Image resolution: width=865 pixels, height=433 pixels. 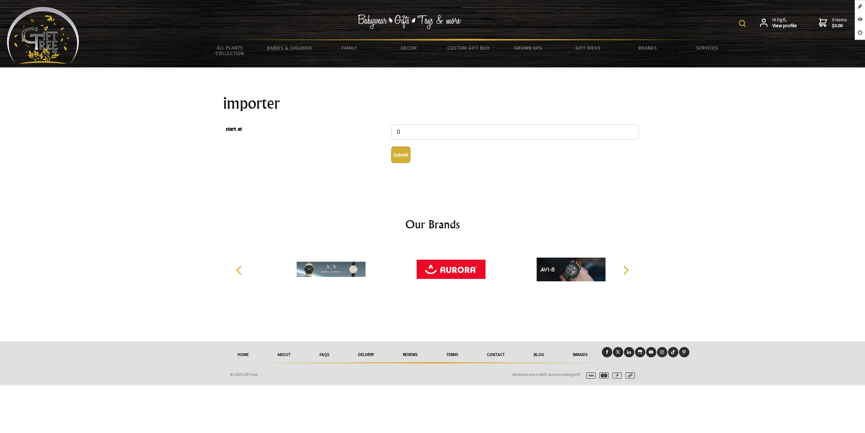 What do you see at coordinates (651, 353) in the screenshot?
I see `a: Youtube` at bounding box center [651, 353].